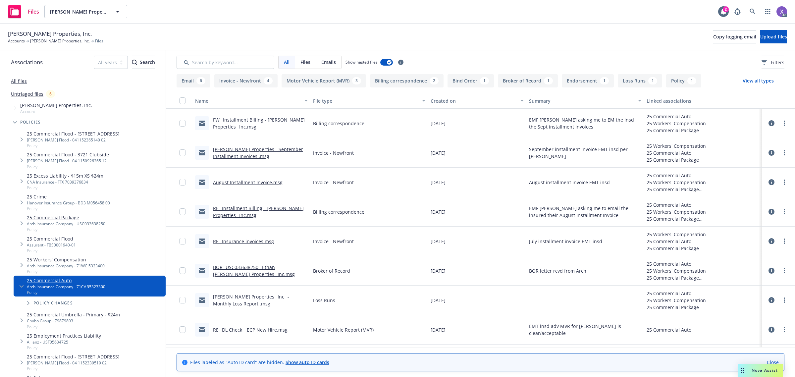 Image resolution: width=795 pixels, height=377 pixels. I want to click on button: Summary, so click(585, 101).